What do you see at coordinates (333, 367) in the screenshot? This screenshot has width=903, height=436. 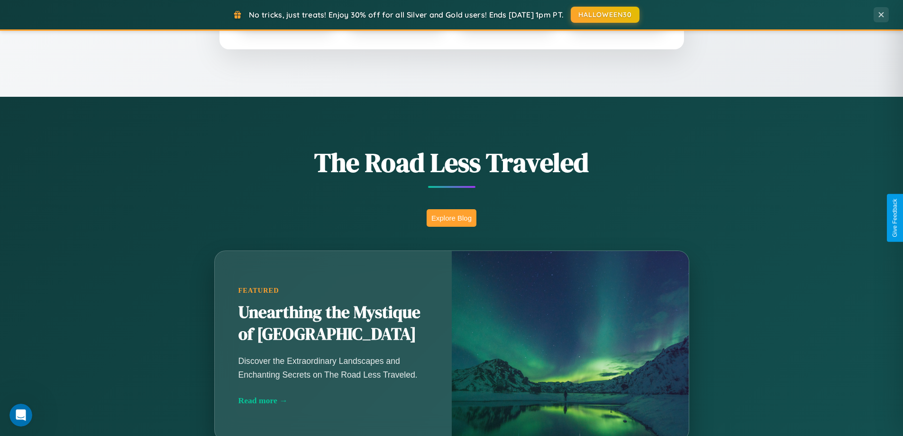 I see `p: Discover the Extraordinary Landscapes and Enchanting Secrets on The Road Less Traveled.` at bounding box center [333, 367].